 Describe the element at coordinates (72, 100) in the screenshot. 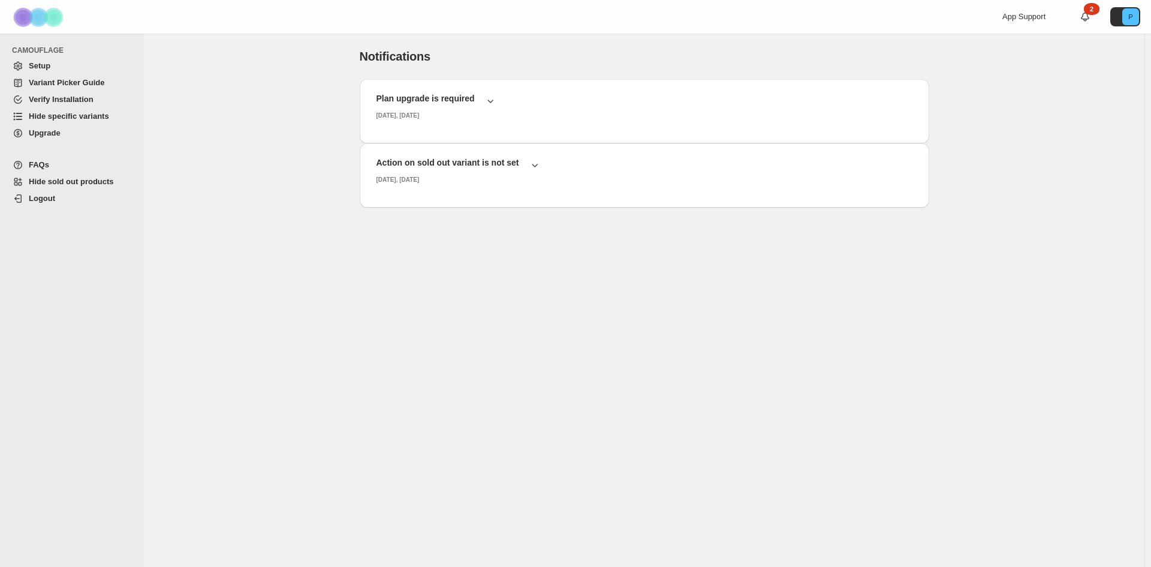

I see `a: Verify Installation` at that location.